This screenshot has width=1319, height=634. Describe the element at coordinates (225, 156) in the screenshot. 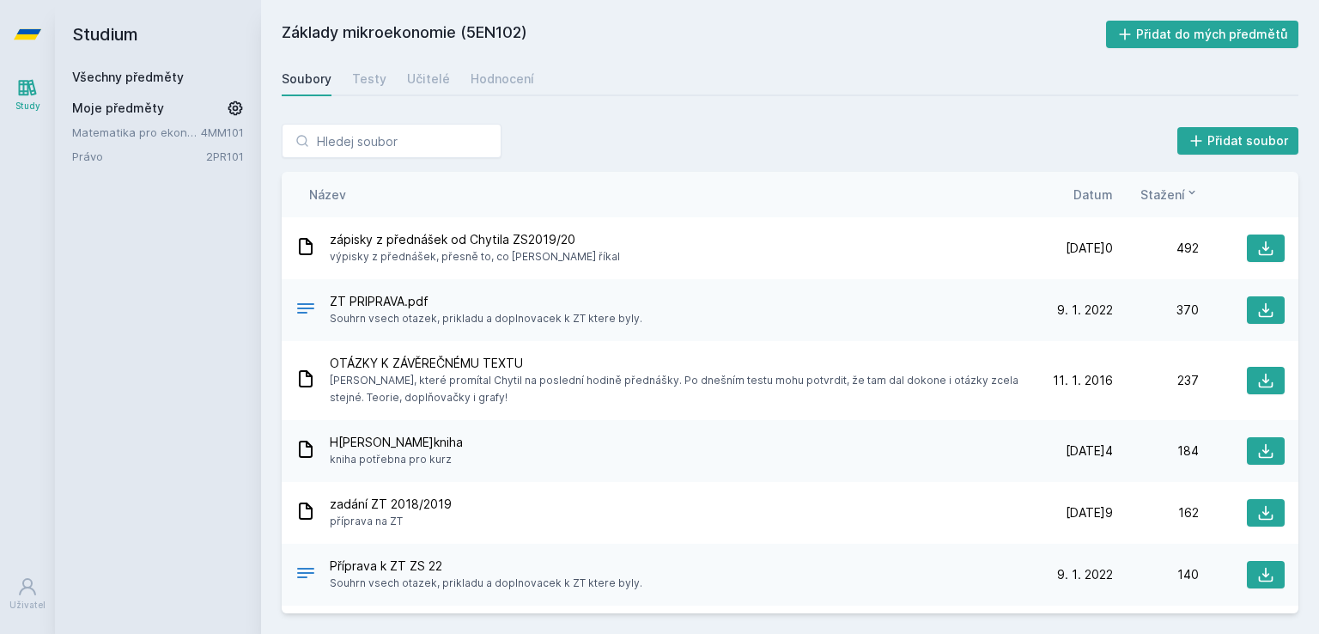

I see `a: 2PR101` at that location.